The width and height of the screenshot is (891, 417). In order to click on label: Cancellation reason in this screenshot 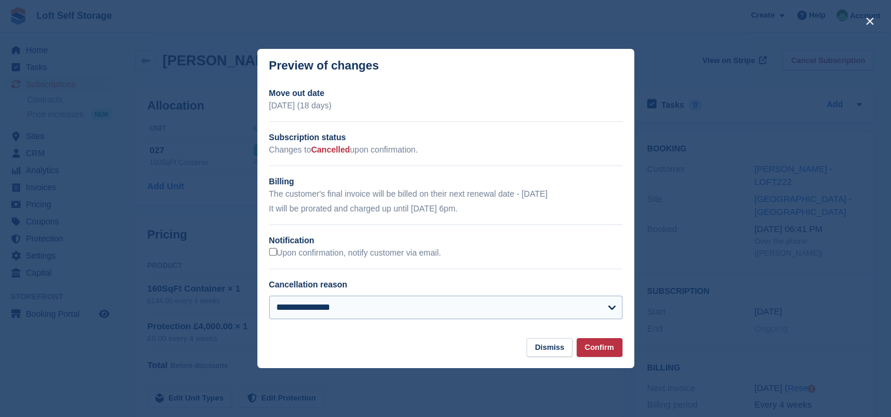, I will do `click(308, 285)`.